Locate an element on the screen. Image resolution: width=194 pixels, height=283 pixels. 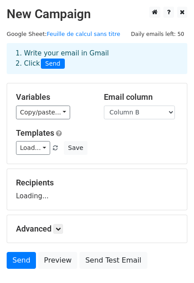
h5: Recipients is located at coordinates (97, 183).